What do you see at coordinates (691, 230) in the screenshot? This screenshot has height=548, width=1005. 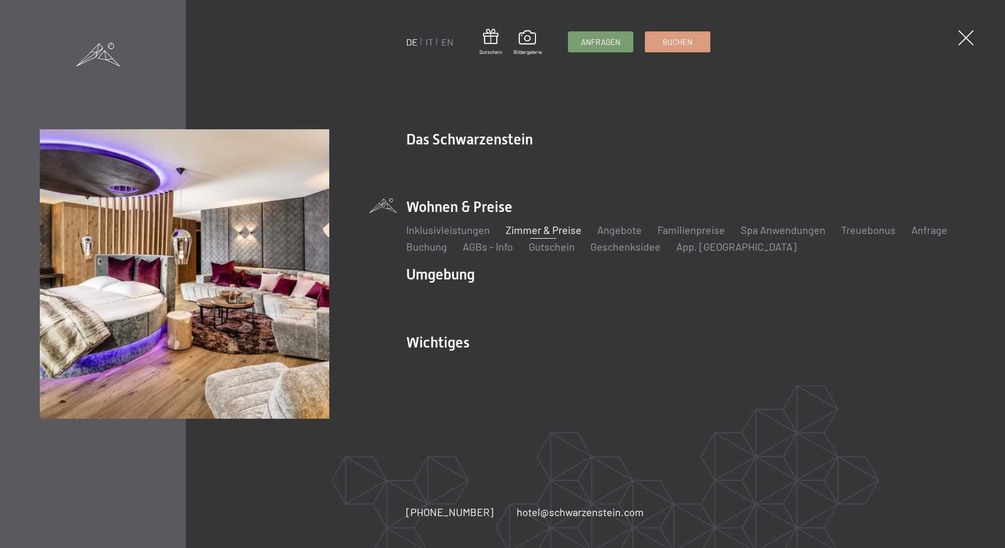 I see `a: Familienpreise` at bounding box center [691, 230].